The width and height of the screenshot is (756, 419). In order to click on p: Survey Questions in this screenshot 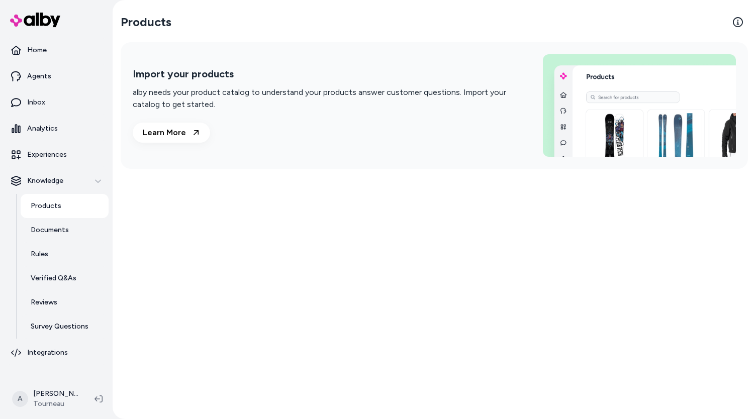, I will do `click(59, 327)`.